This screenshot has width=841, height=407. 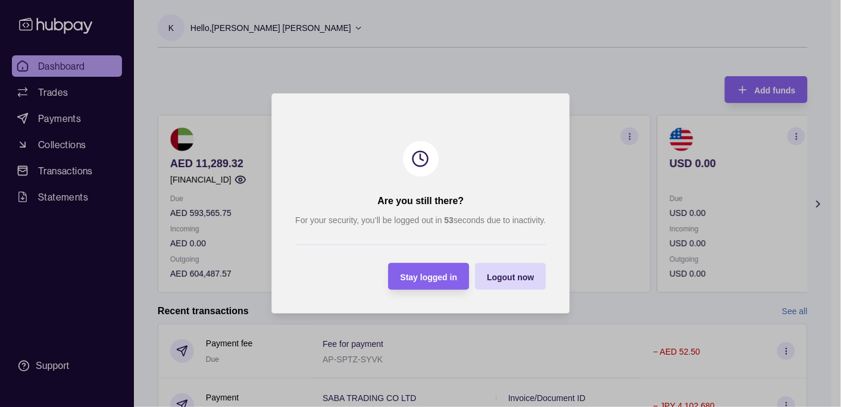 What do you see at coordinates (510, 276) in the screenshot?
I see `button: Logout now` at bounding box center [510, 276].